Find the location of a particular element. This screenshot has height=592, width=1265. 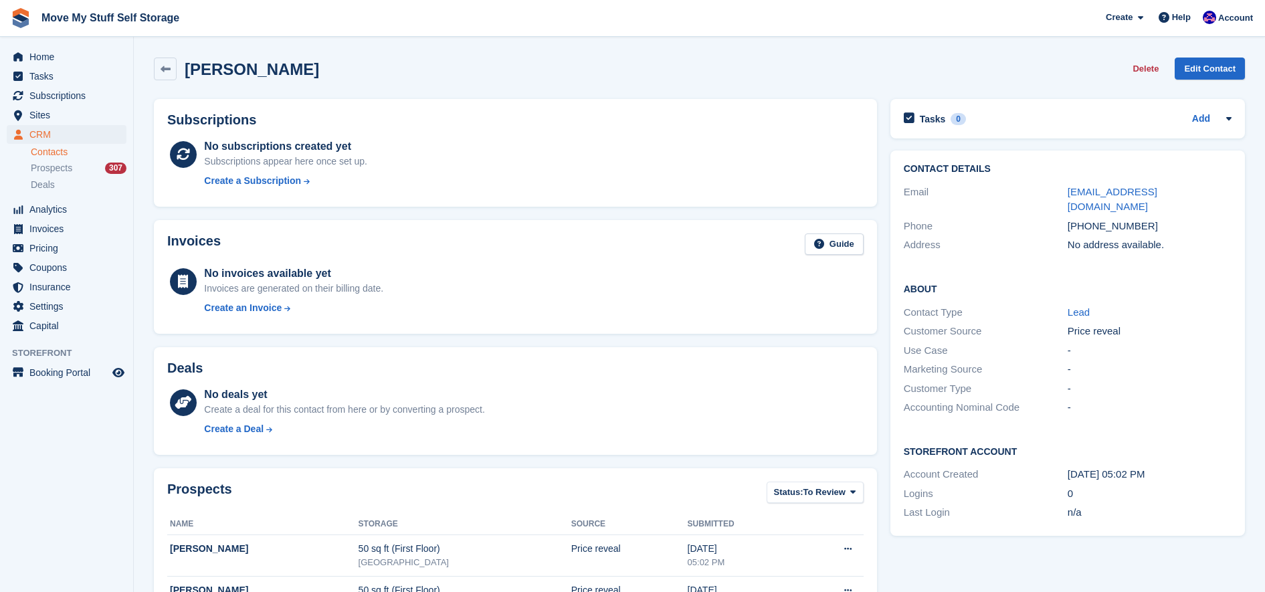

div: 307 is located at coordinates (116, 168).